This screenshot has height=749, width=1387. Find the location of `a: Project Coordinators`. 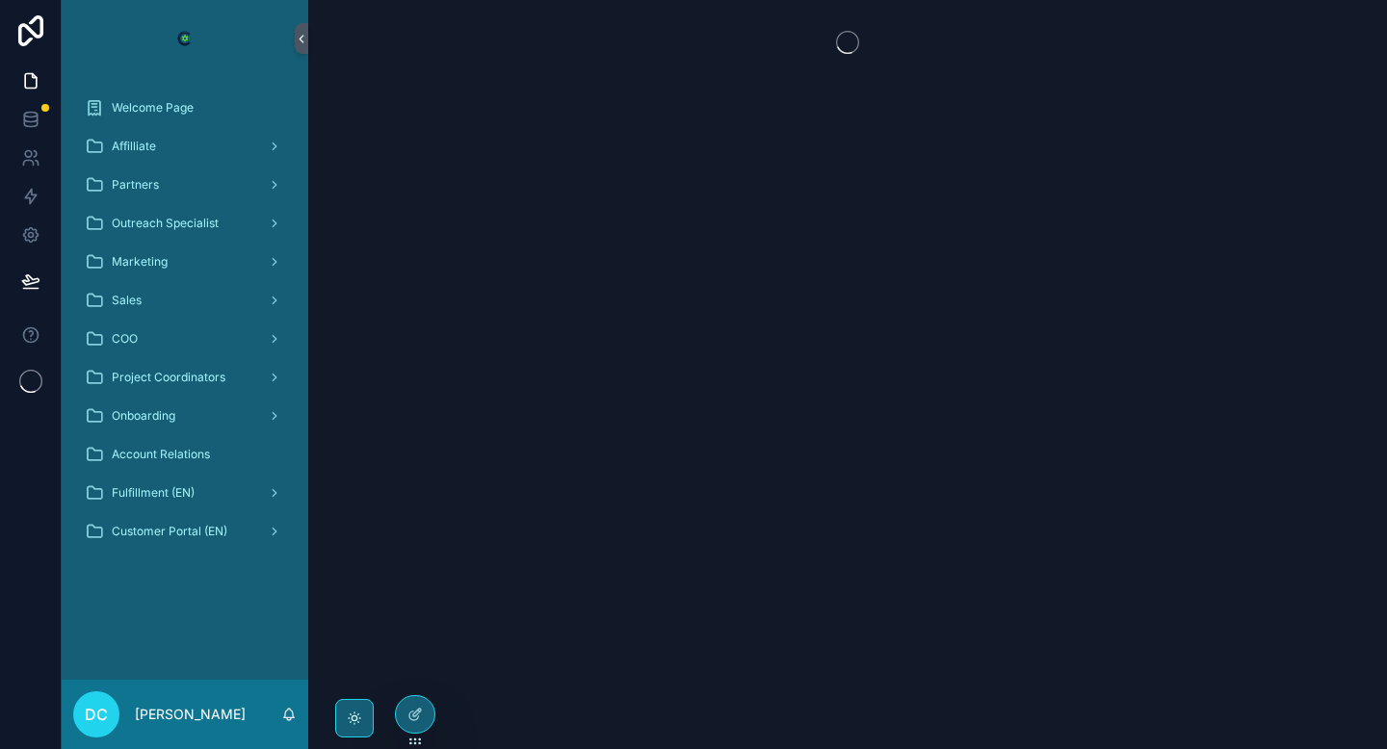

a: Project Coordinators is located at coordinates (185, 378).